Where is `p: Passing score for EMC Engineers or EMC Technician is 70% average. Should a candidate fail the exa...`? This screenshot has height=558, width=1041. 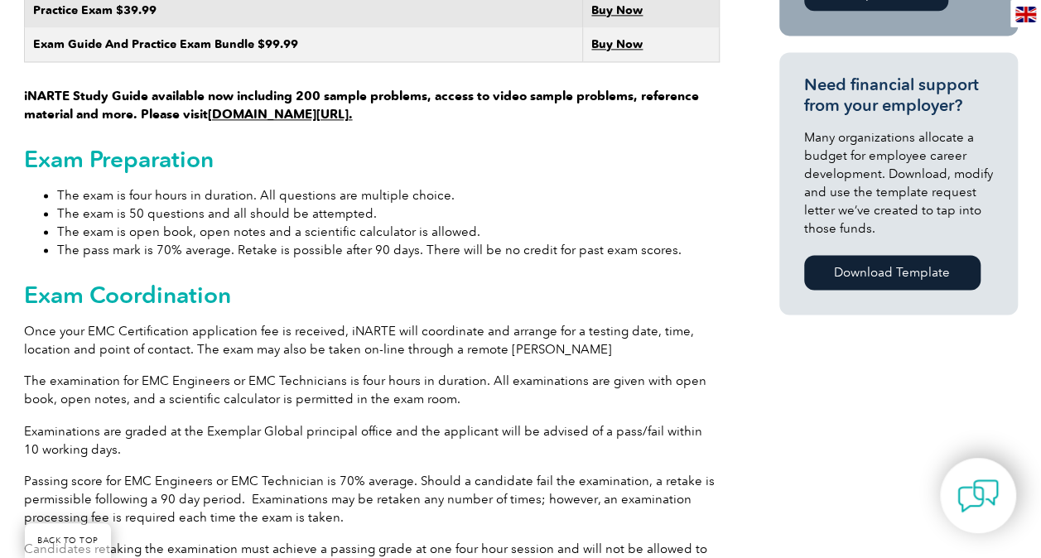
p: Passing score for EMC Engineers or EMC Technician is 70% average. Should a candidate fail the exa... is located at coordinates (372, 499).